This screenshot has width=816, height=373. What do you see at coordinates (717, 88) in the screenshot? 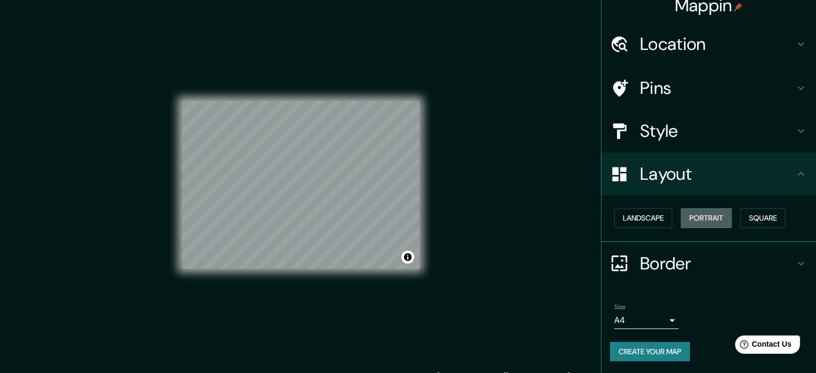
I see `h4: Pins` at bounding box center [717, 88].